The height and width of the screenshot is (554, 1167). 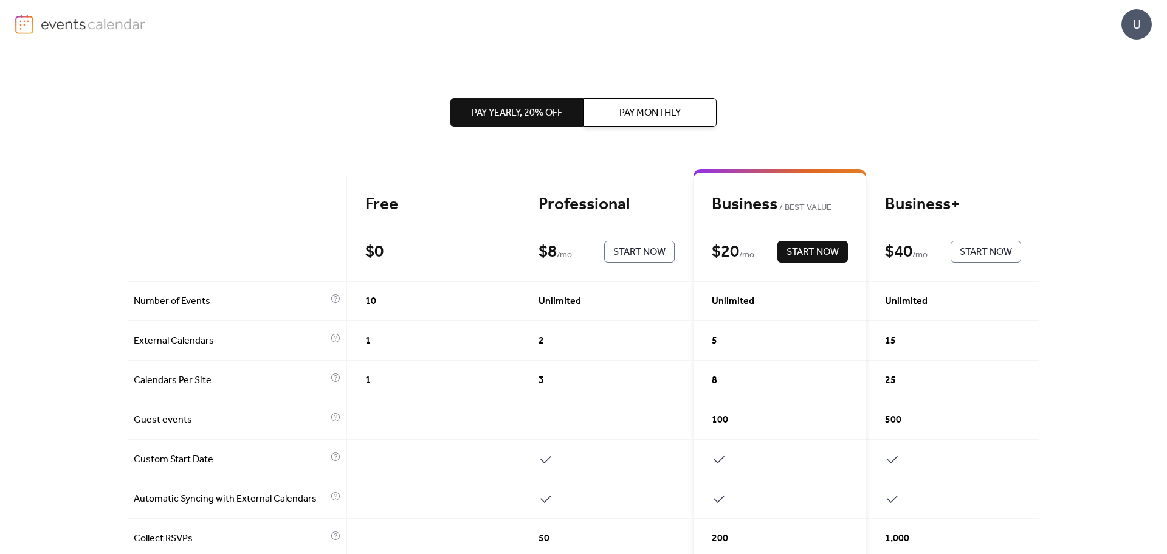 What do you see at coordinates (230, 459) in the screenshot?
I see `span: Custom Start Date` at bounding box center [230, 459].